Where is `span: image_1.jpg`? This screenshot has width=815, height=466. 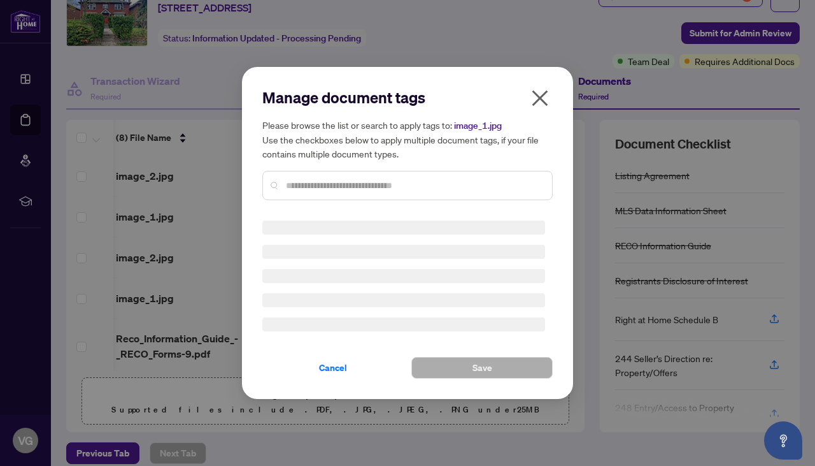 span: image_1.jpg is located at coordinates (478, 125).